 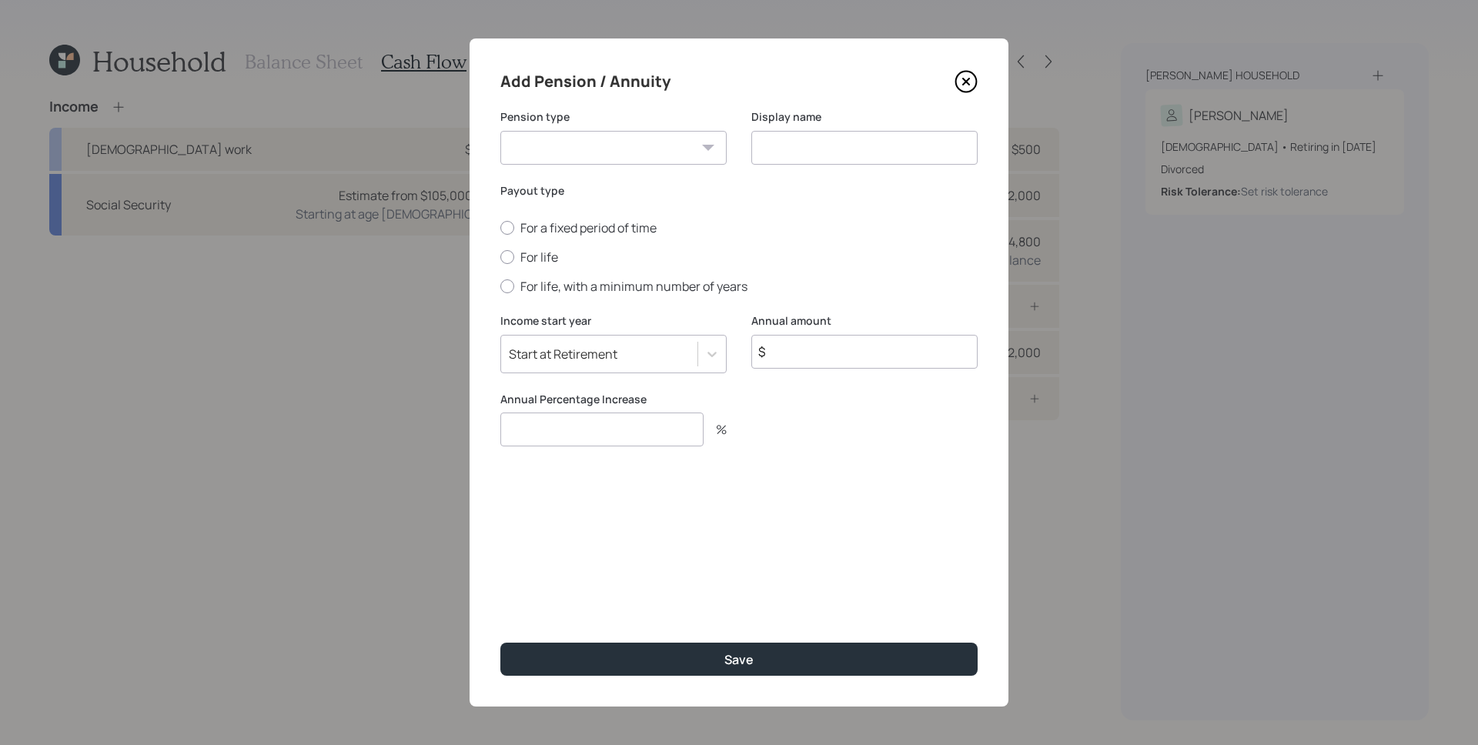 I want to click on div: Start at Retirement, so click(x=563, y=354).